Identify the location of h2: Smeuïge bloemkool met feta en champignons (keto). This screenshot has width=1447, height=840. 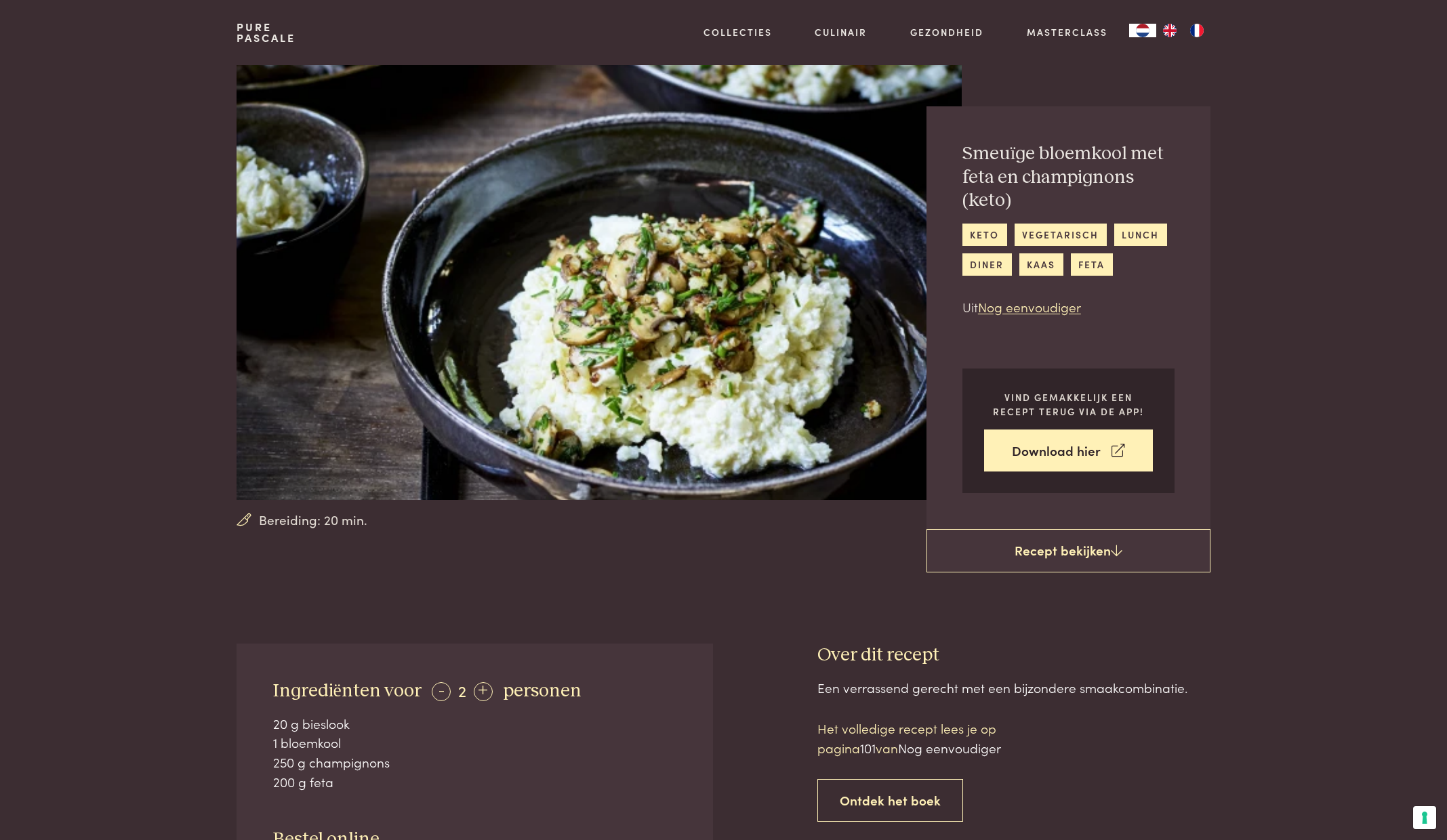
(1068, 178).